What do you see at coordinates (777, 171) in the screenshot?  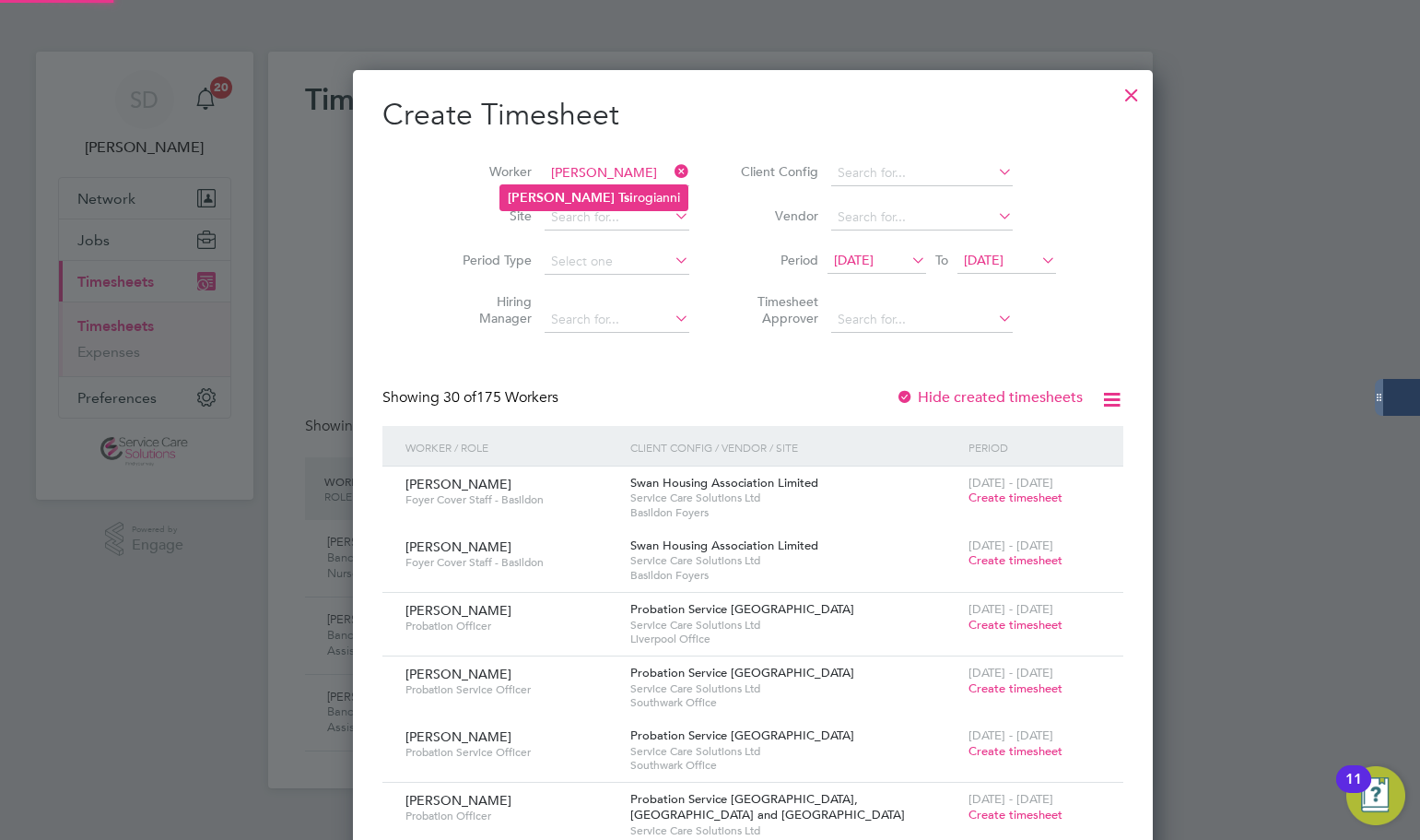 I see `label: Client Config` at bounding box center [777, 171].